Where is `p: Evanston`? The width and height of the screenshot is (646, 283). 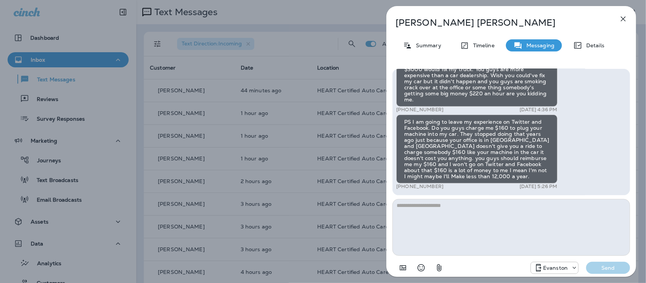
p: Evanston is located at coordinates (556, 268).